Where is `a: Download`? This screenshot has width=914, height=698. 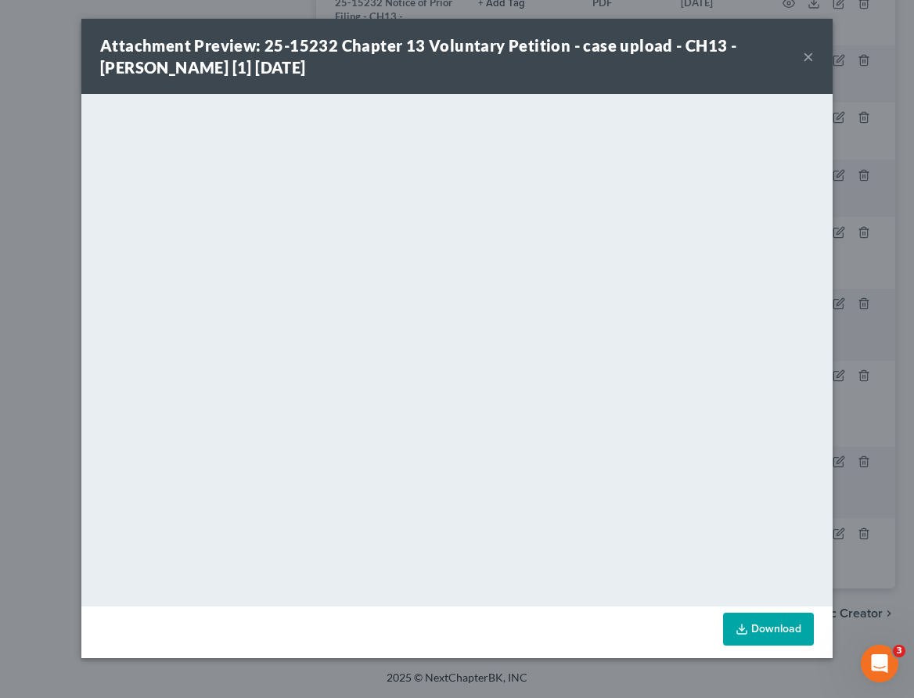 a: Download is located at coordinates (768, 629).